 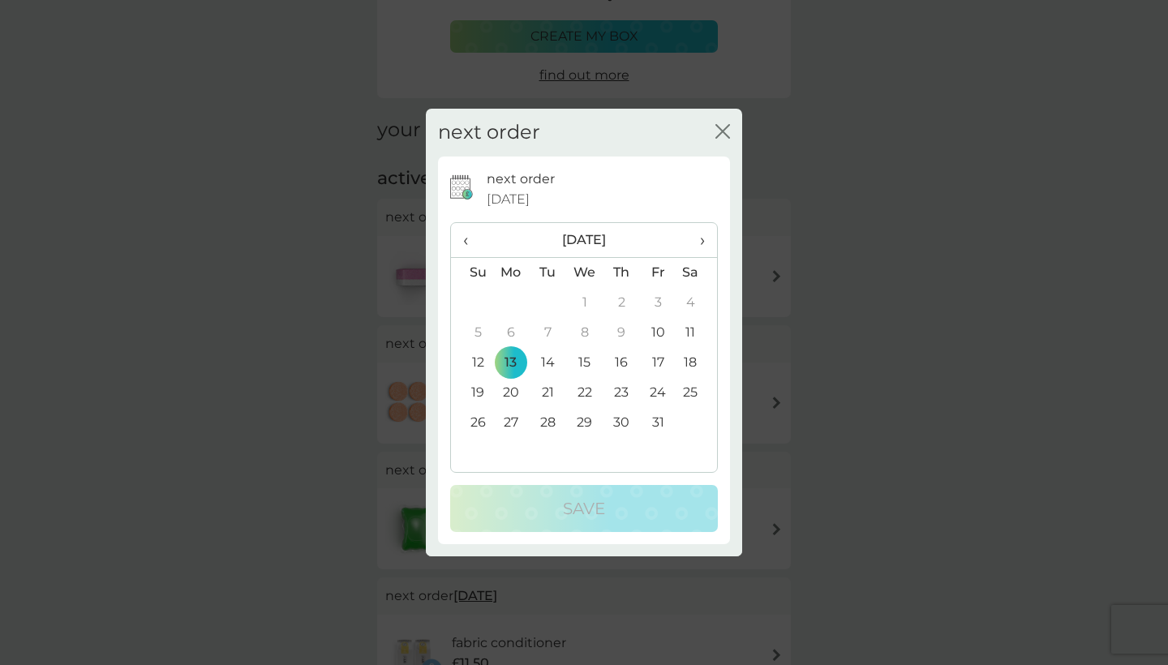 I want to click on th: Fr, so click(x=658, y=273).